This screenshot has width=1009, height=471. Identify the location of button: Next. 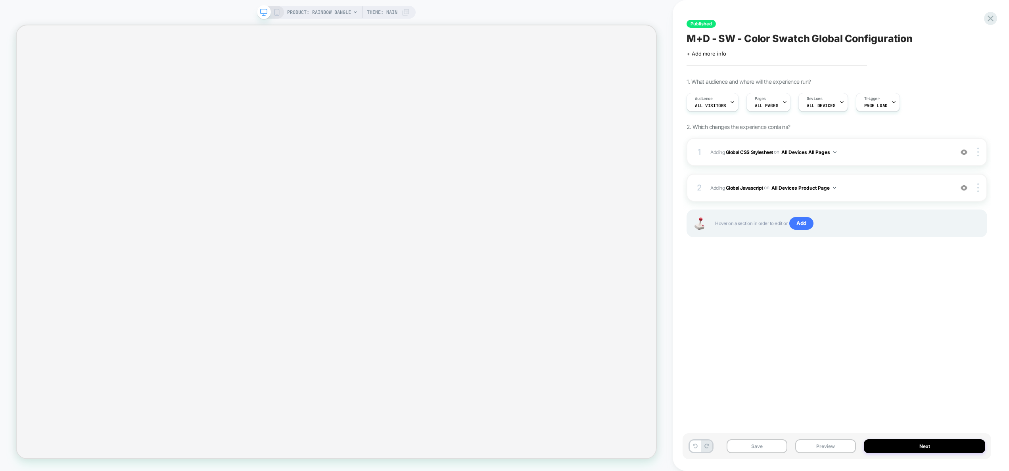
(924, 446).